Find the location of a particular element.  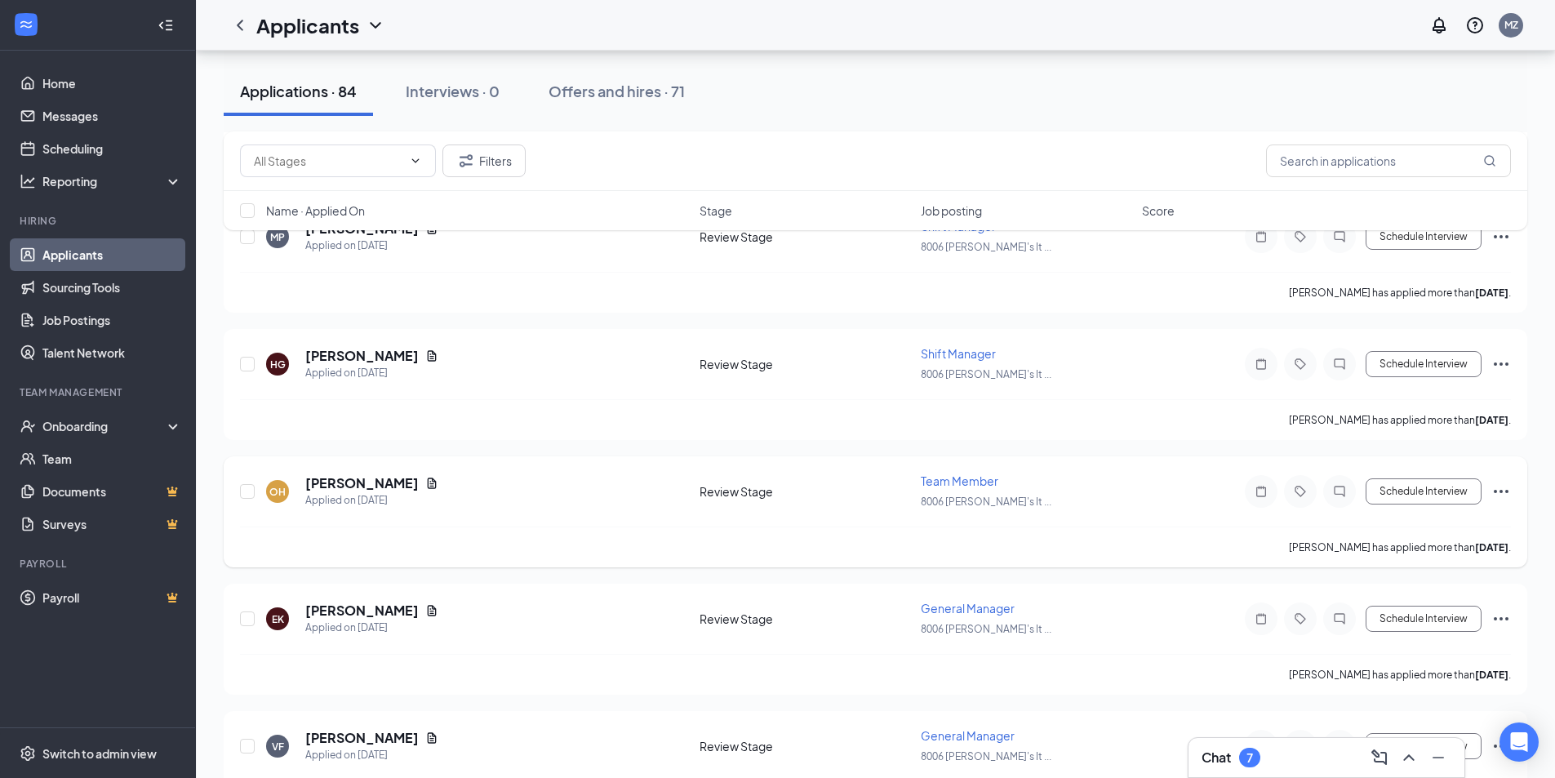

span: Team Member is located at coordinates (959, 481).